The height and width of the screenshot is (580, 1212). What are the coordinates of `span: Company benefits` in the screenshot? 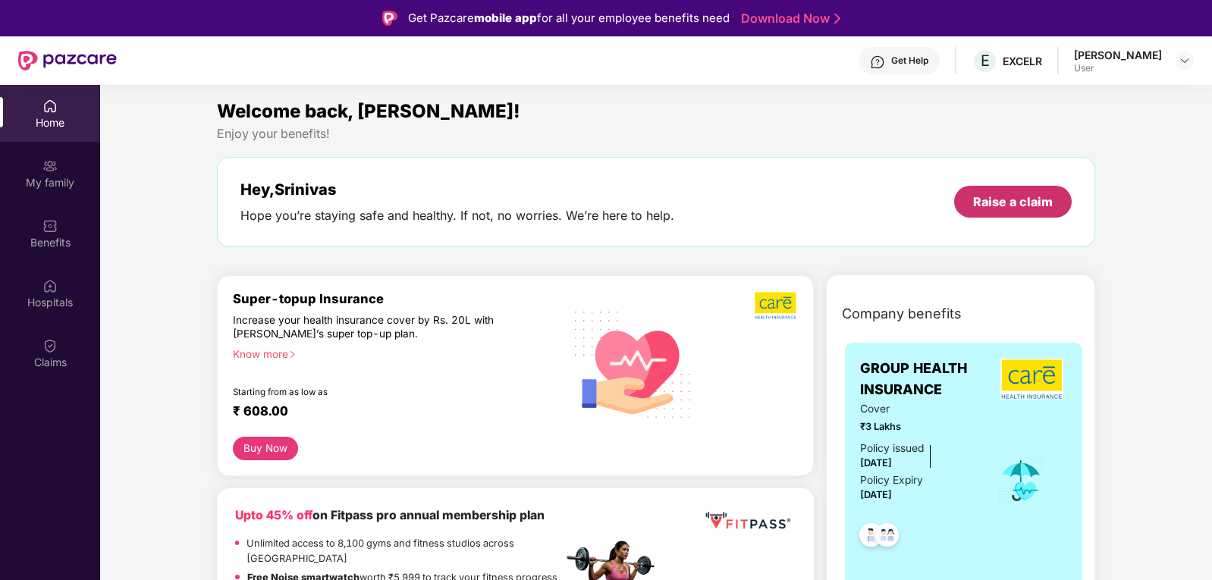 It's located at (902, 314).